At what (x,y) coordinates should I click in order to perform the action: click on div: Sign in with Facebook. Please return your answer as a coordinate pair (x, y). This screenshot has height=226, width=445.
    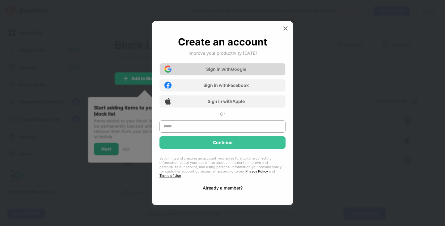
    Looking at the image, I should click on (226, 85).